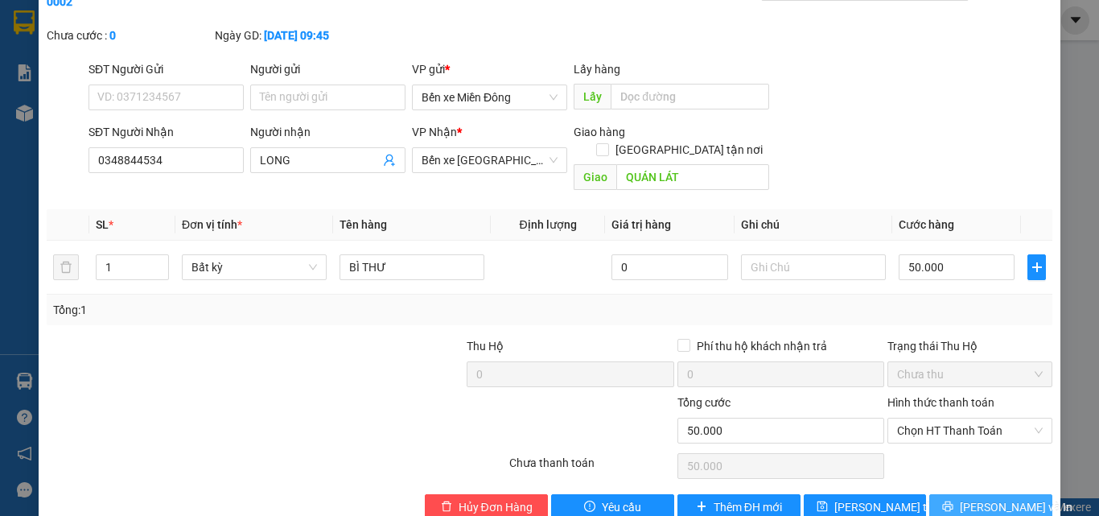  I want to click on span: Chưa thu, so click(969, 374).